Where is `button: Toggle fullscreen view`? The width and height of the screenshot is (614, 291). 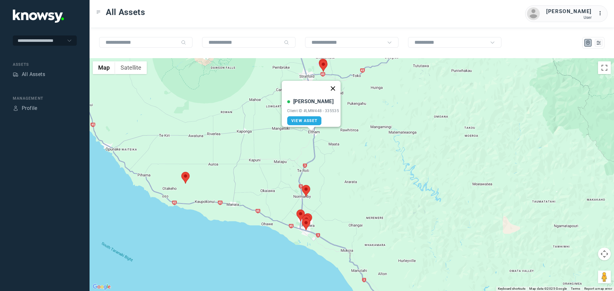 button: Toggle fullscreen view is located at coordinates (605, 68).